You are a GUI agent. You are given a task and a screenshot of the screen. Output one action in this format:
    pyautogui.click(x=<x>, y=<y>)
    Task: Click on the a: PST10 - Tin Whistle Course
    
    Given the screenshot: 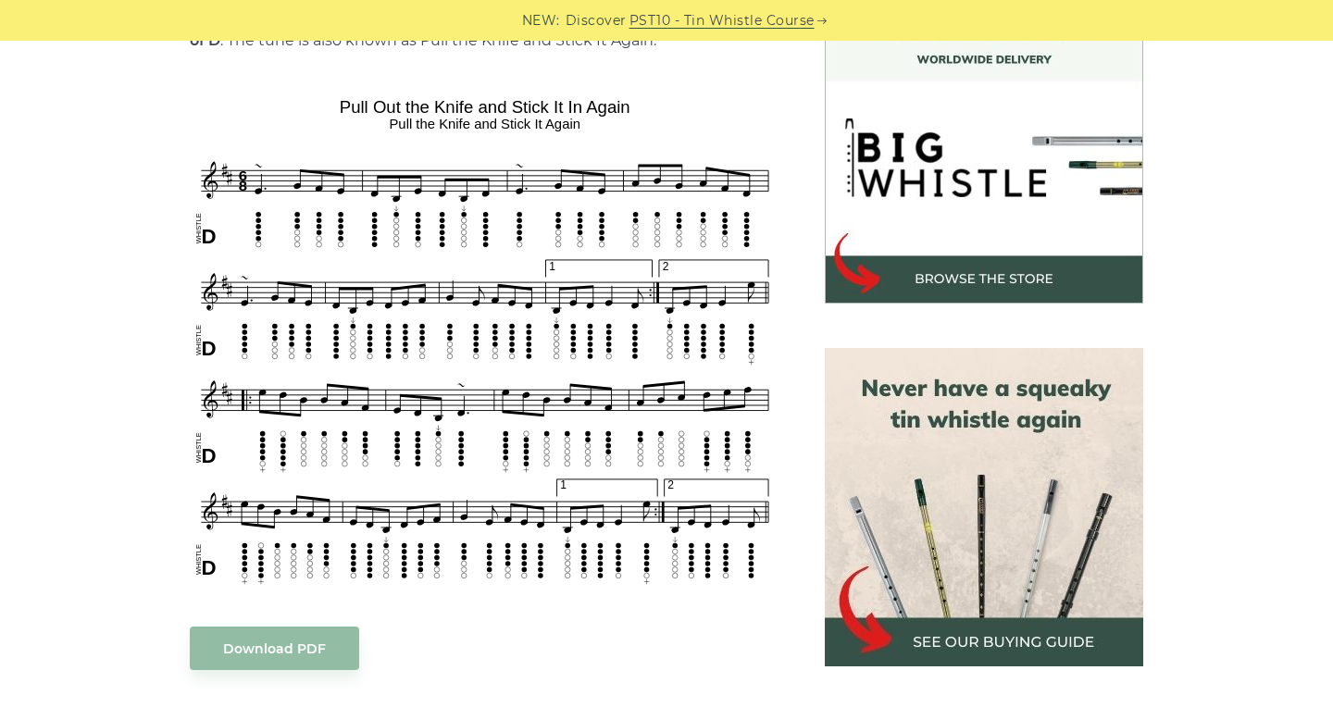 What is the action you would take?
    pyautogui.click(x=722, y=20)
    